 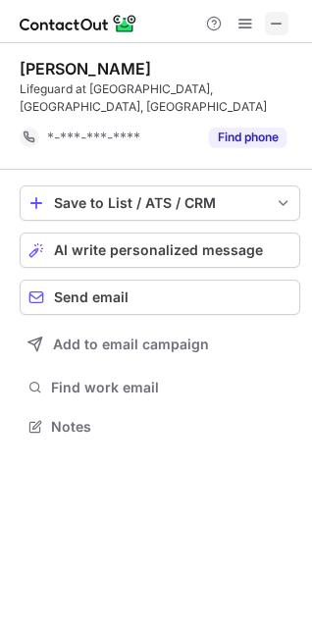 What do you see at coordinates (160, 203) in the screenshot?
I see `button: save-profile-one-click` at bounding box center [160, 203].